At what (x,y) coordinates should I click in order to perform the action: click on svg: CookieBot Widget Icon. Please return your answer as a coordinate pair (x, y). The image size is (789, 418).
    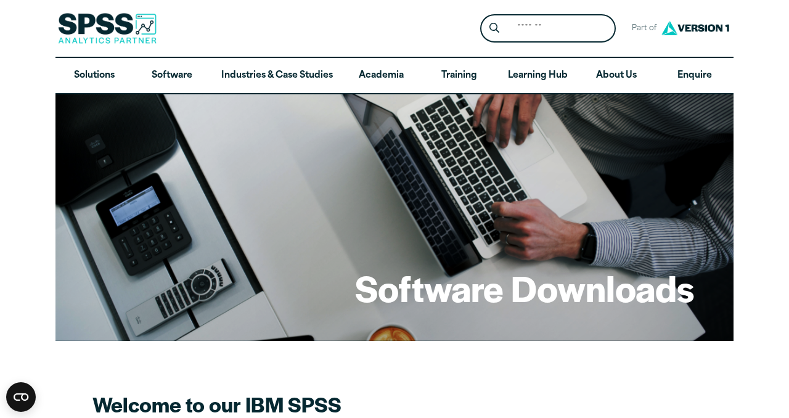
    Looking at the image, I should click on (21, 397).